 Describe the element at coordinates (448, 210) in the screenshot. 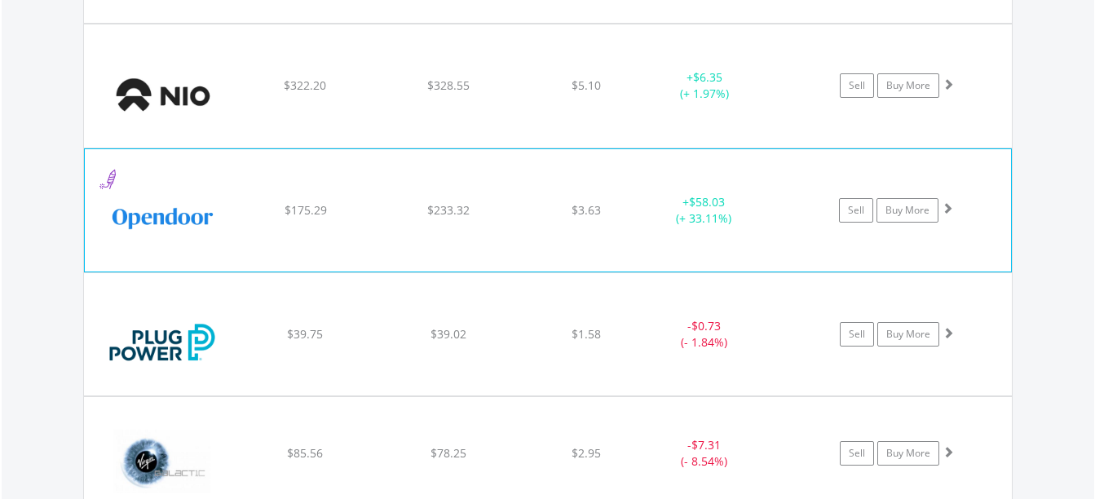

I see `span: $233.32` at that location.